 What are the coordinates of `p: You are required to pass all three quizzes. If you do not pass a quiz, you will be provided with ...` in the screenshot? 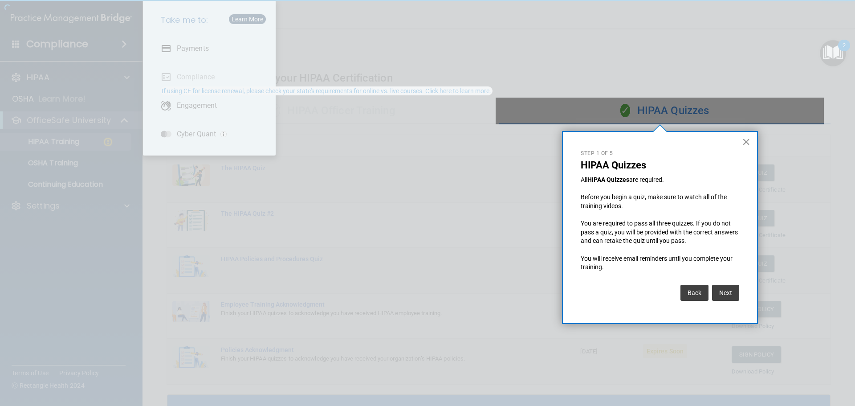 It's located at (660, 232).